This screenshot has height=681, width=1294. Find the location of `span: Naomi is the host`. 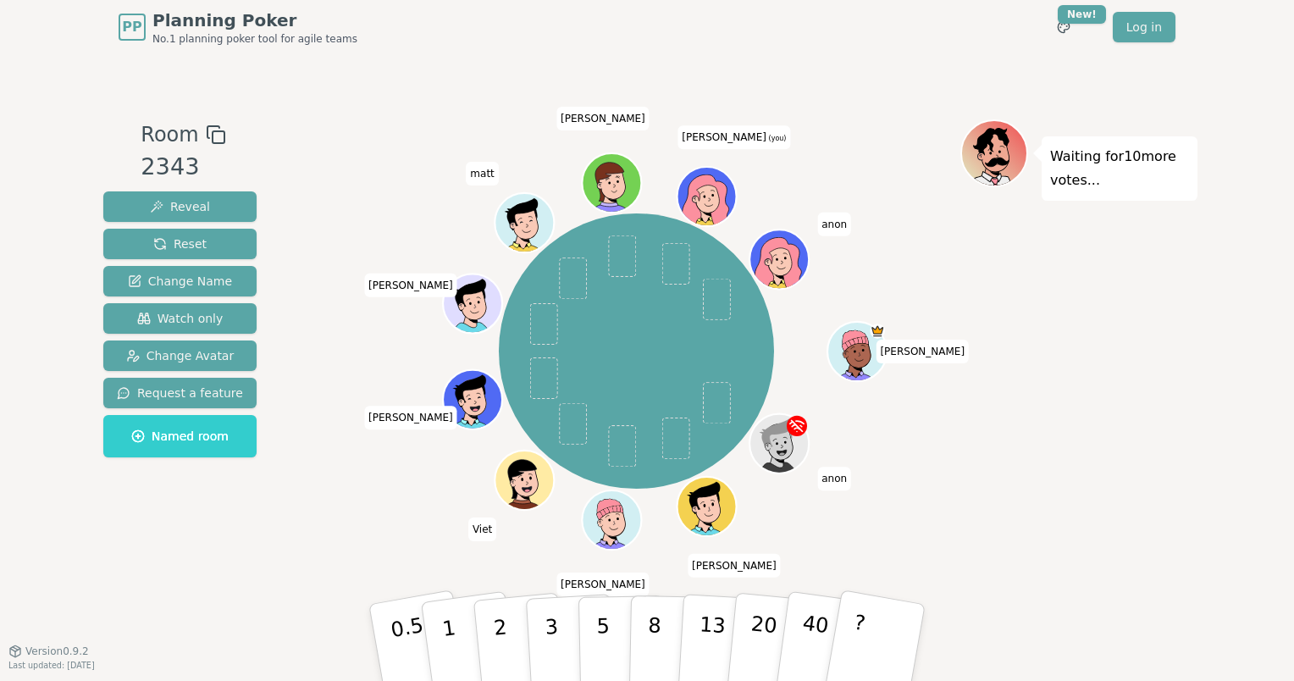

span: Naomi is the host is located at coordinates (878, 331).